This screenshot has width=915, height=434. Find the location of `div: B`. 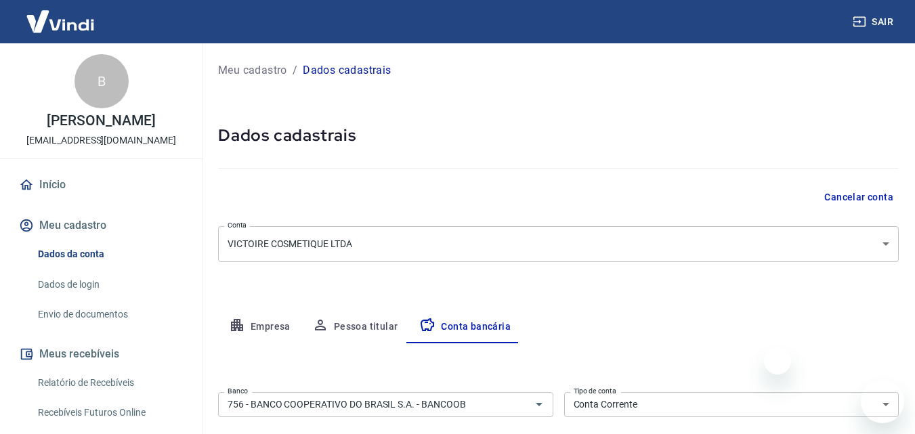

div: B is located at coordinates (102, 81).